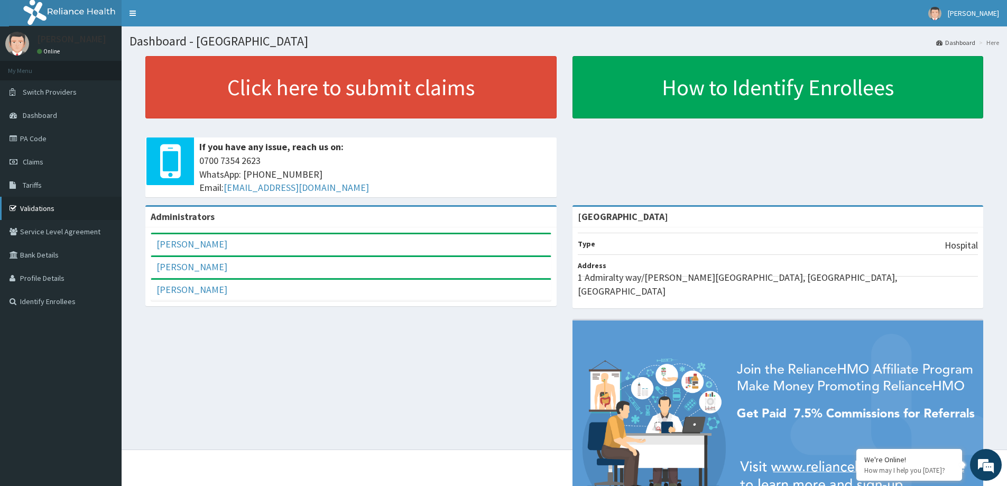  I want to click on b: Address, so click(592, 265).